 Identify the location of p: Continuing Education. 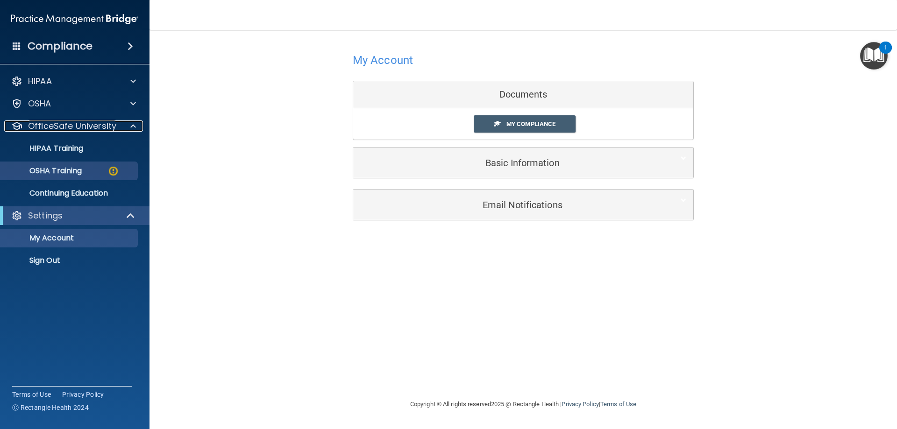
(70, 193).